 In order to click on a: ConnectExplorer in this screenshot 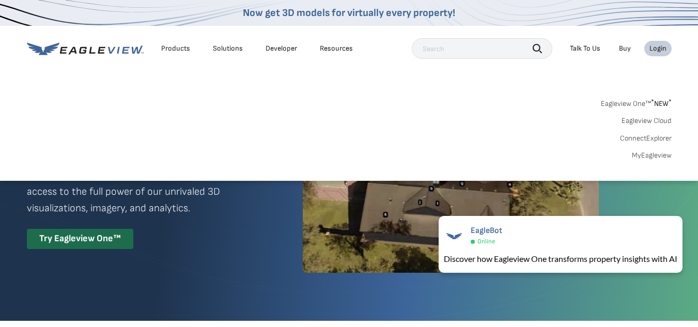, I will do `click(646, 139)`.